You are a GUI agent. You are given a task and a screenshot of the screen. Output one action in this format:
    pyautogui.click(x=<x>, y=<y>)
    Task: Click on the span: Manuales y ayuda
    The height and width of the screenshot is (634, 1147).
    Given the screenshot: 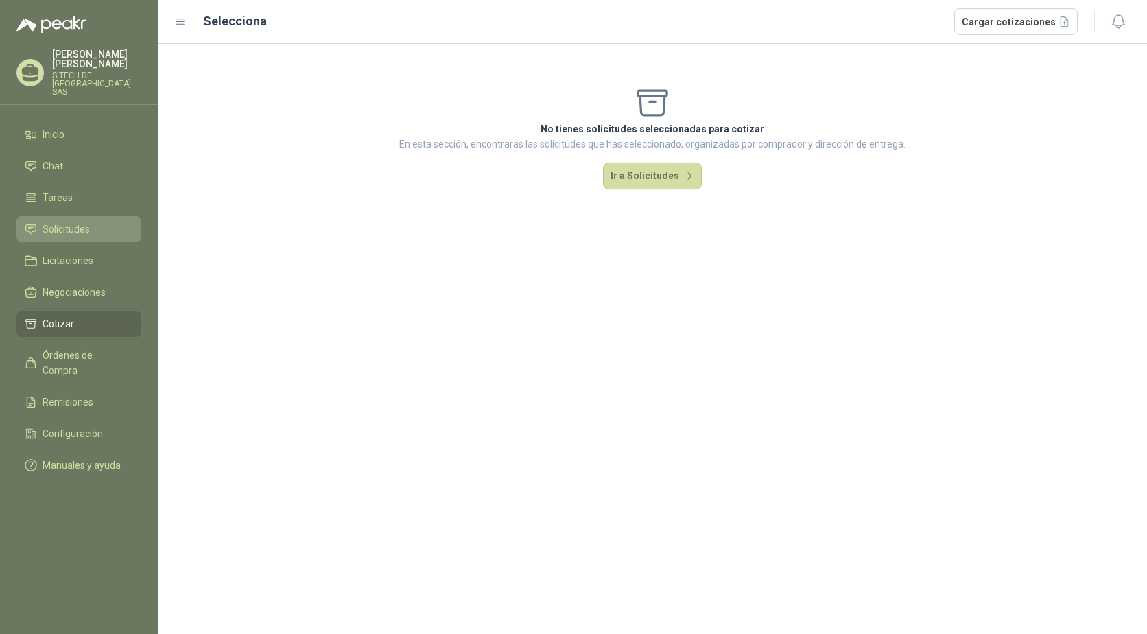 What is the action you would take?
    pyautogui.click(x=82, y=465)
    